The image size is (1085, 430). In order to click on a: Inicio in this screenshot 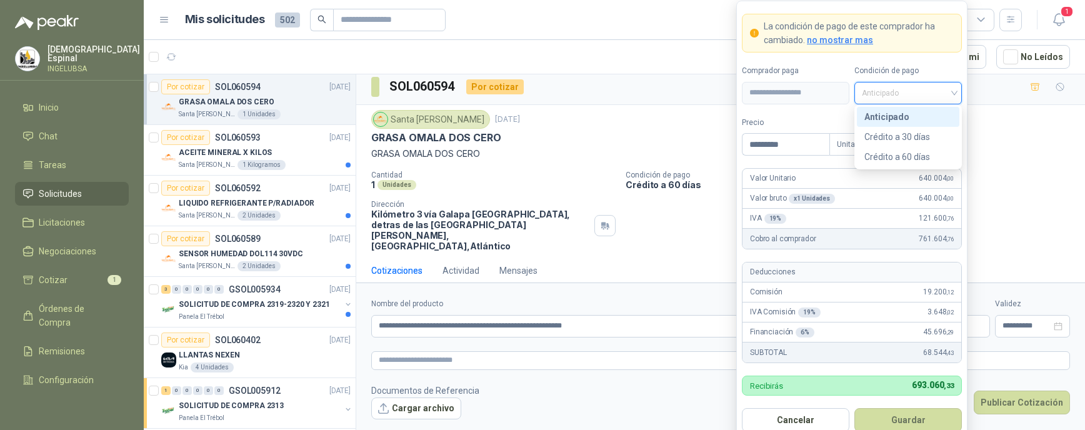, I will do `click(72, 107)`.